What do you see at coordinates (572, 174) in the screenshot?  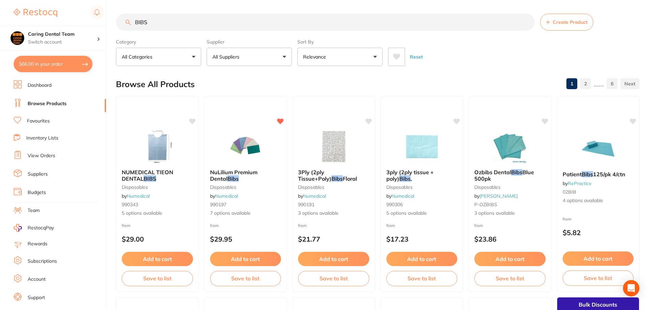 I see `span: Patient` at bounding box center [572, 174].